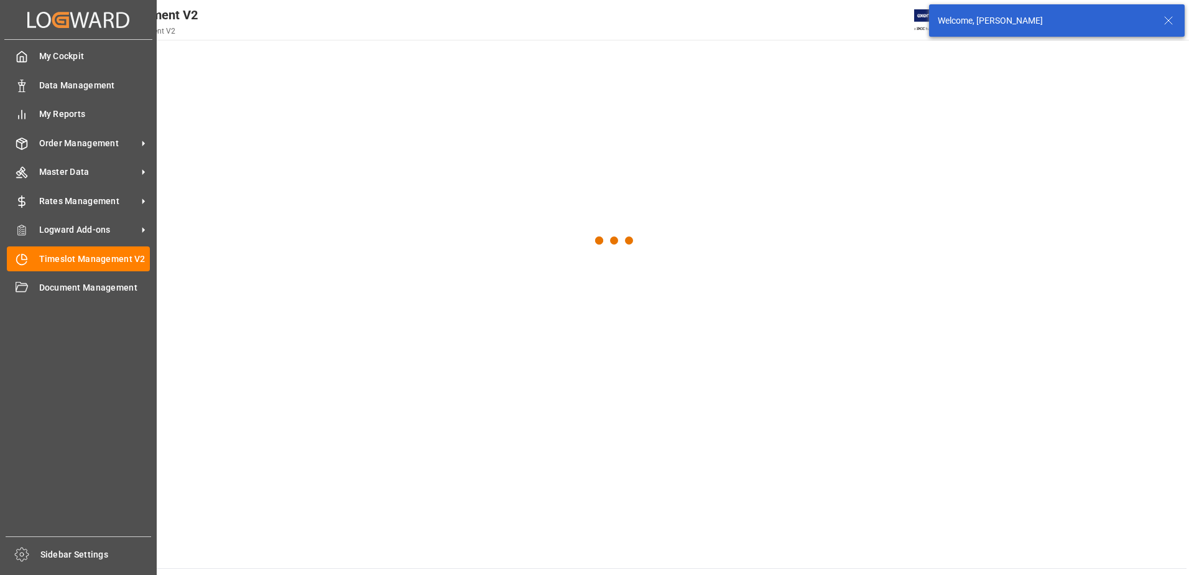 Image resolution: width=1189 pixels, height=575 pixels. I want to click on span: Data Management, so click(95, 85).